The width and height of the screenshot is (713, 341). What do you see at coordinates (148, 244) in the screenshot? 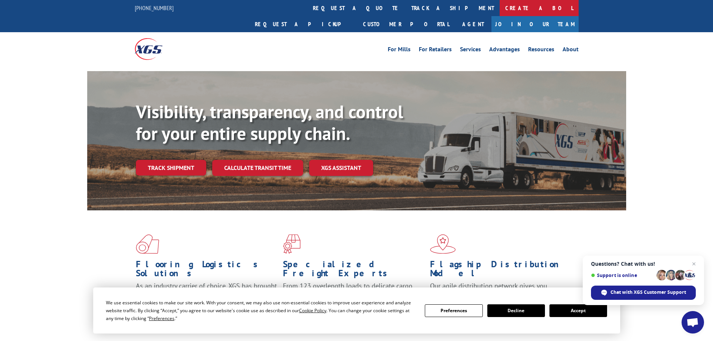
I see `img: xgs-icon-total-supply-chain-intelligence-red` at bounding box center [148, 244].